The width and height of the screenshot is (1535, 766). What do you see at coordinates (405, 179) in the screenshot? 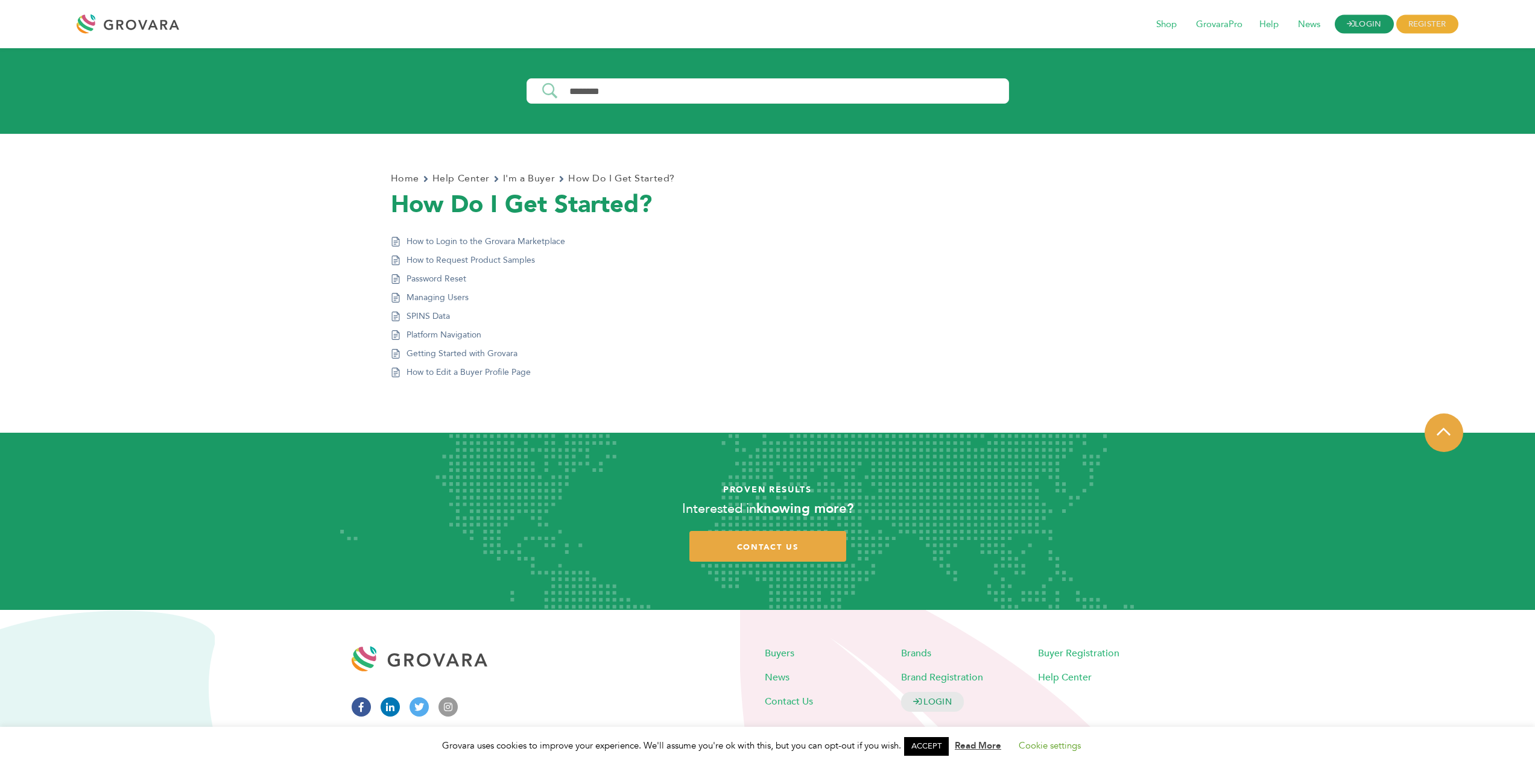
I see `a: Home` at bounding box center [405, 179].